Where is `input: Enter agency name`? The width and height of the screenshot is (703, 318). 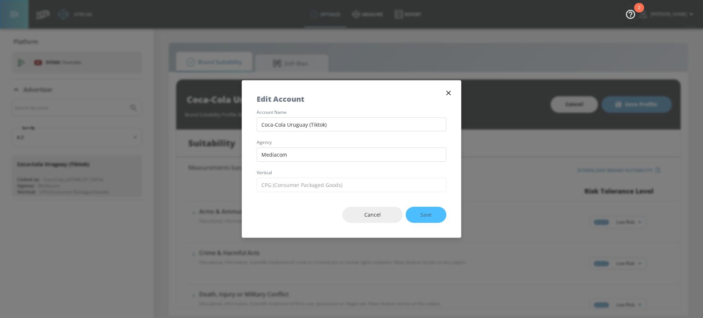 input: Enter agency name is located at coordinates (352, 155).